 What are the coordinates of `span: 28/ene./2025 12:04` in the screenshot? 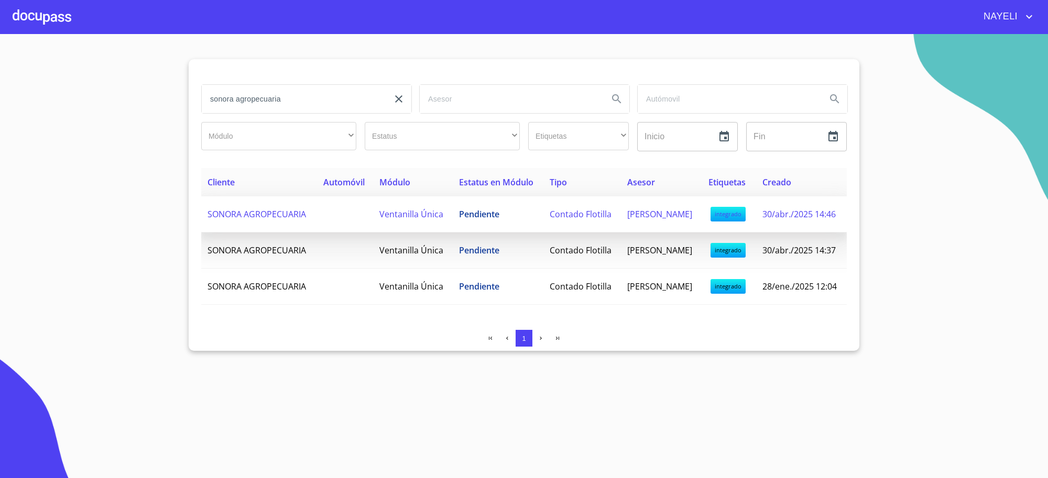 It's located at (800, 287).